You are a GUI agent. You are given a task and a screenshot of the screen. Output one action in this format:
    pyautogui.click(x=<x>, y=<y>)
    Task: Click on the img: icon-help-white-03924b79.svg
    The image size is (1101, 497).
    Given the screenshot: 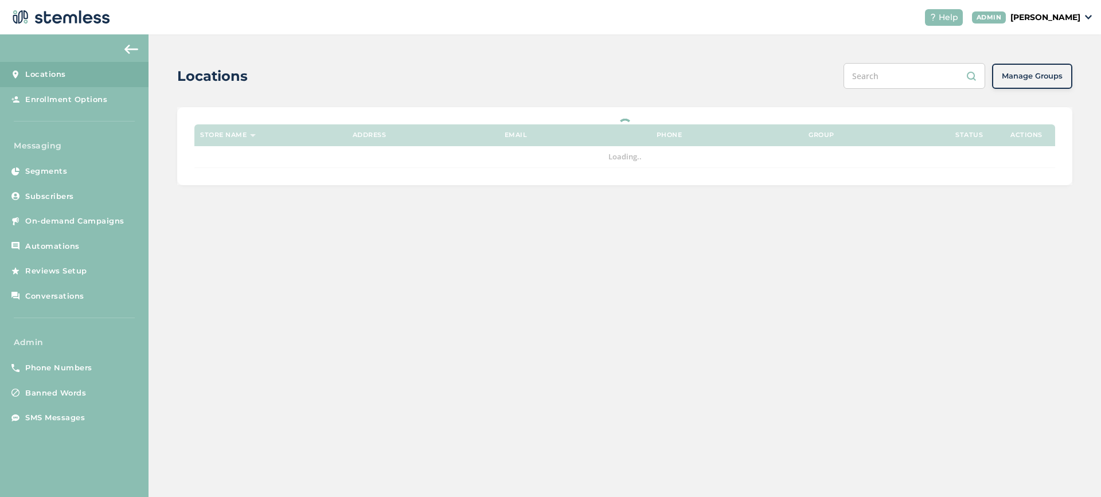 What is the action you would take?
    pyautogui.click(x=933, y=17)
    